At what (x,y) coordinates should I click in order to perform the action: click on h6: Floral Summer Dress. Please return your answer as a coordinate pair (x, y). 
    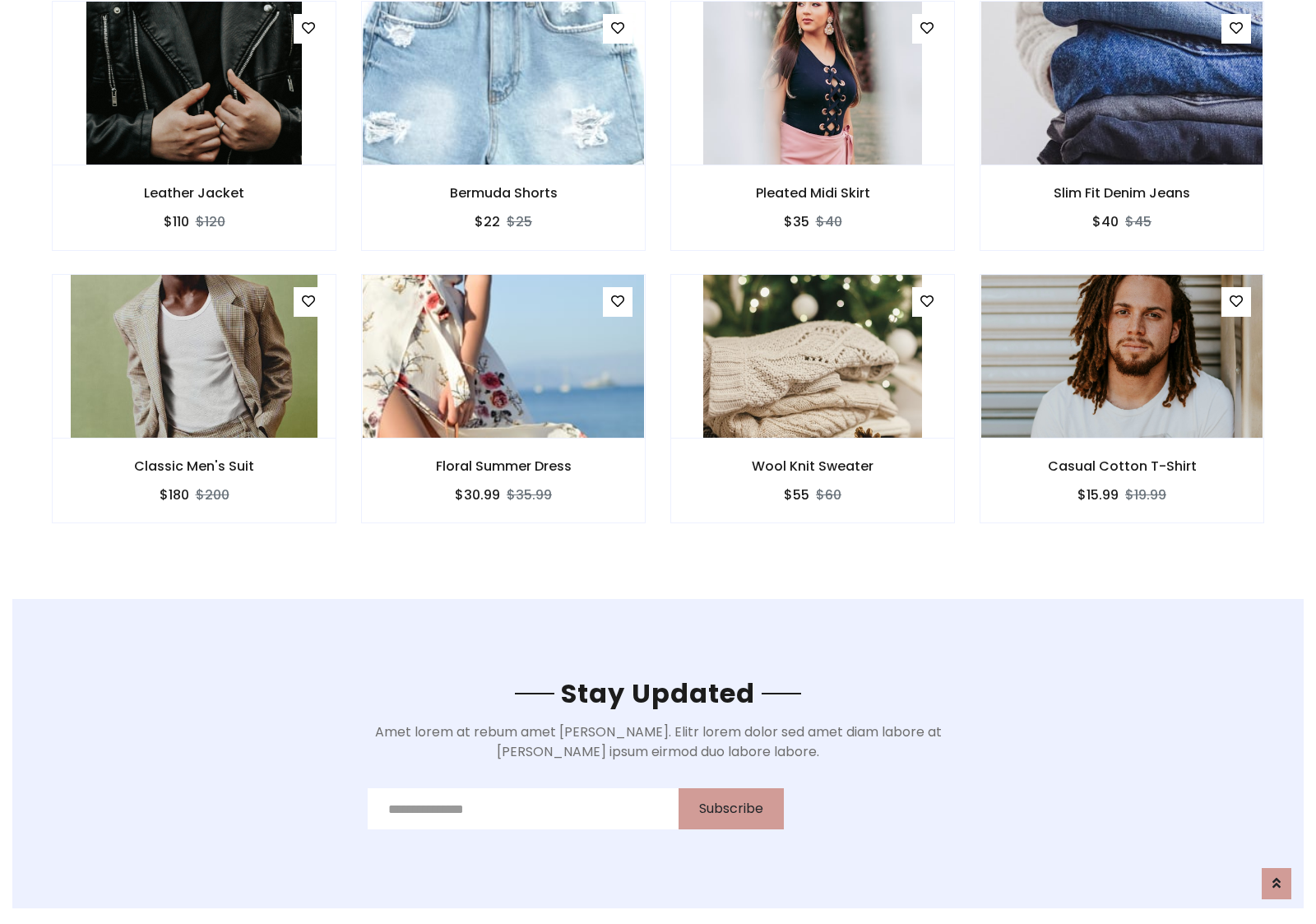
    Looking at the image, I should click on (503, 465).